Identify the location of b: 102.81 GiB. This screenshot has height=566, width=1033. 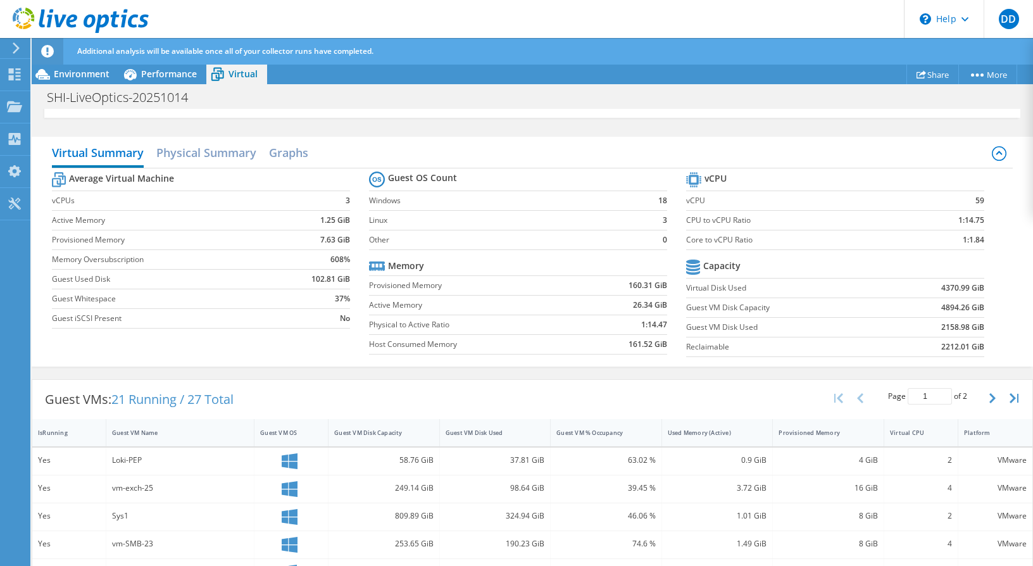
(330, 279).